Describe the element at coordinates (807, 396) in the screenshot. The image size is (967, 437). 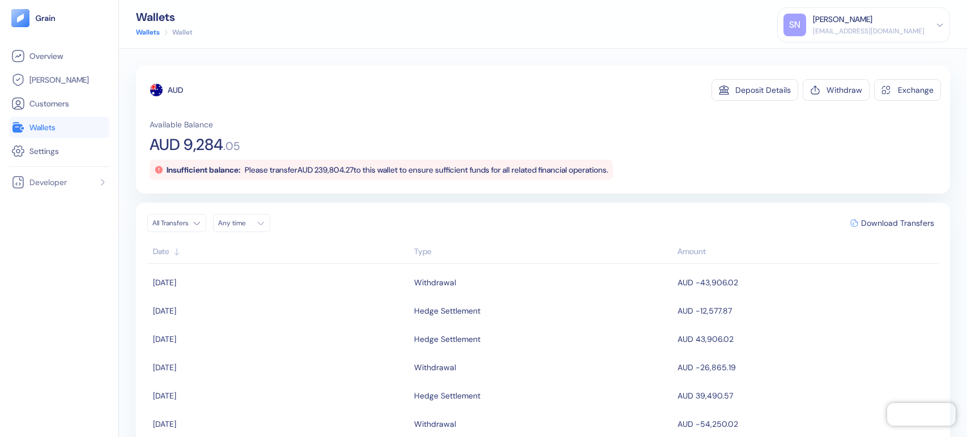
I see `td: AUD 39,490.57` at that location.